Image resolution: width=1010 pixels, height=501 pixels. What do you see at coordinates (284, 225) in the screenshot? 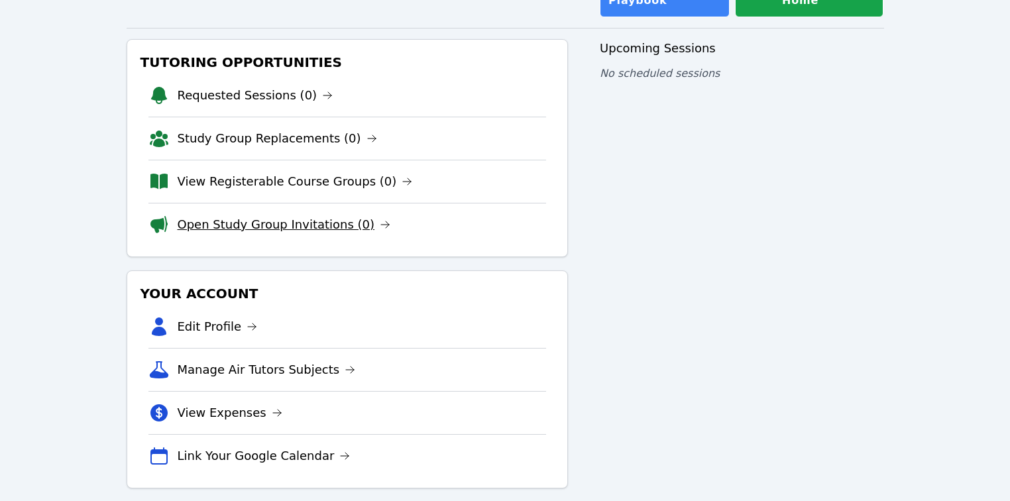
I see `a: Open Study Group Invitations (0)` at bounding box center [284, 225].